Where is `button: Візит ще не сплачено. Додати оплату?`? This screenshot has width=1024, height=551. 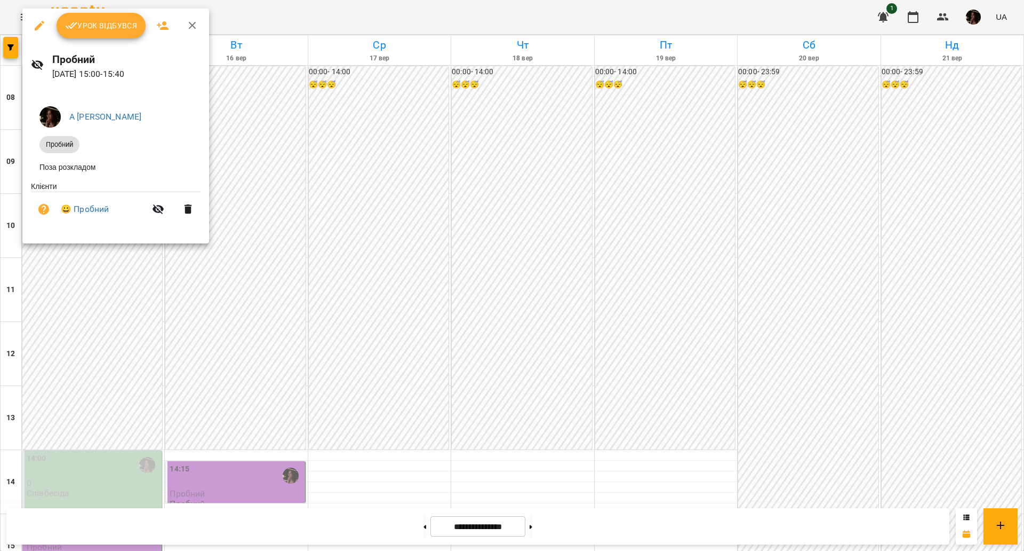
button: Візит ще не сплачено. Додати оплату? is located at coordinates (44, 209).